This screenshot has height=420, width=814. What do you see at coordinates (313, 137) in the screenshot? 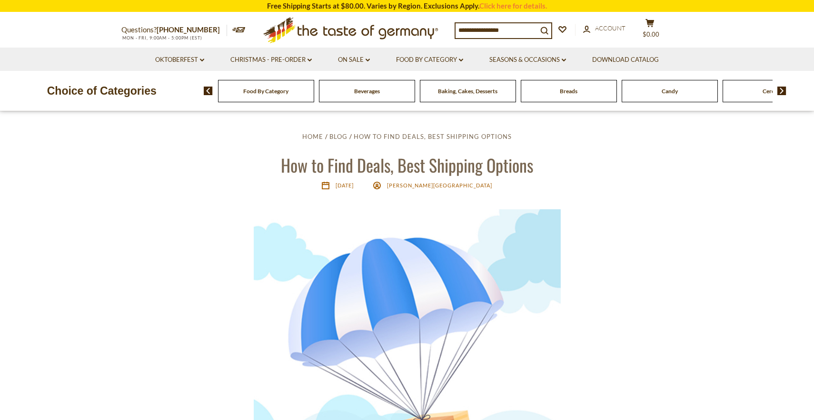
I see `a: Home` at bounding box center [313, 137].